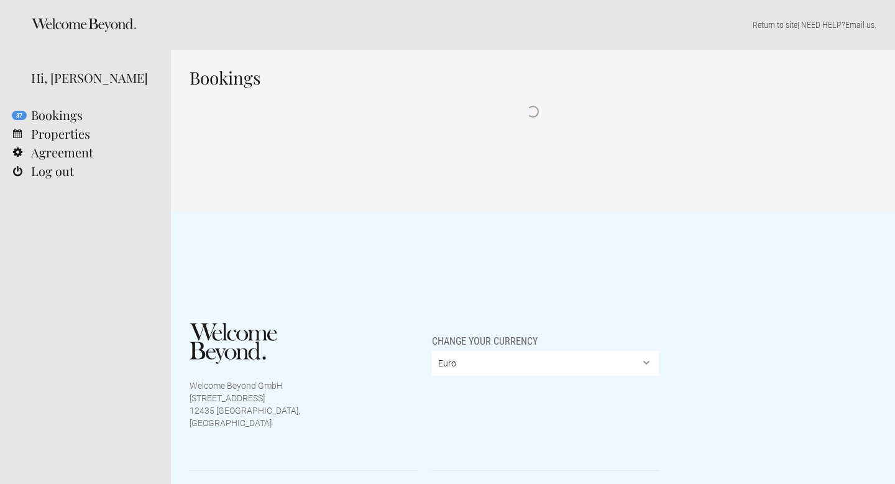  What do you see at coordinates (19, 115) in the screenshot?
I see `flynt-notification-badge: 37` at bounding box center [19, 115].